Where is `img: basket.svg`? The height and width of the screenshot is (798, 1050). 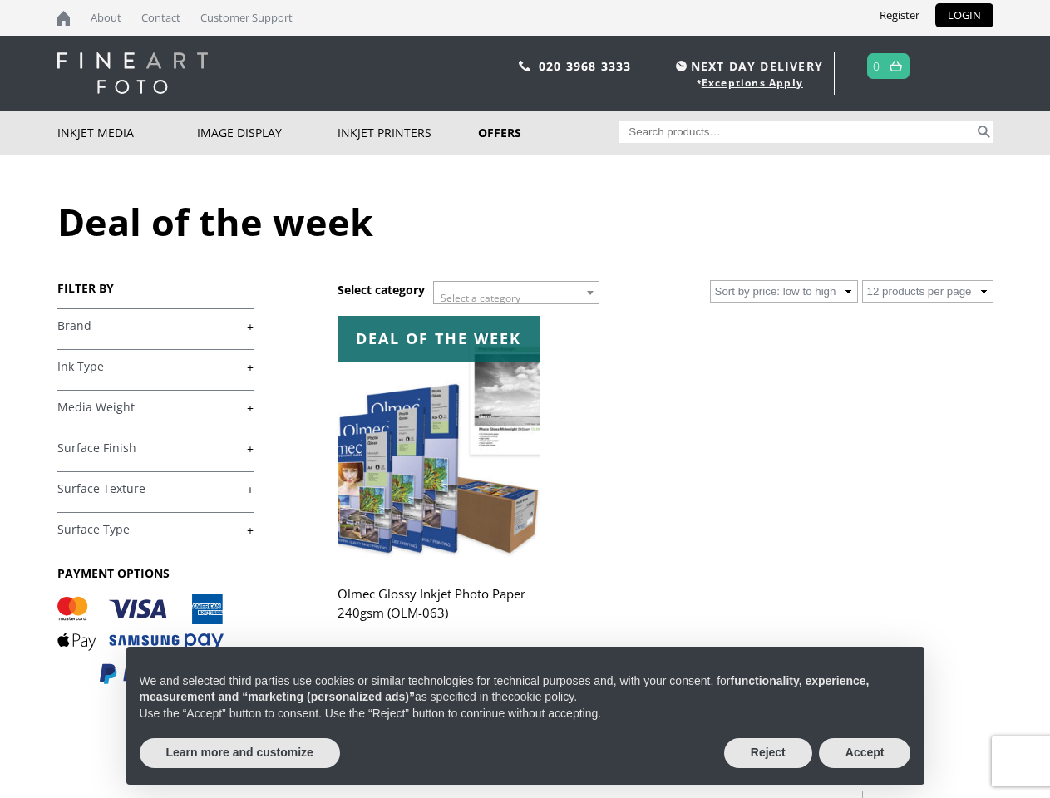 img: basket.svg is located at coordinates (896, 66).